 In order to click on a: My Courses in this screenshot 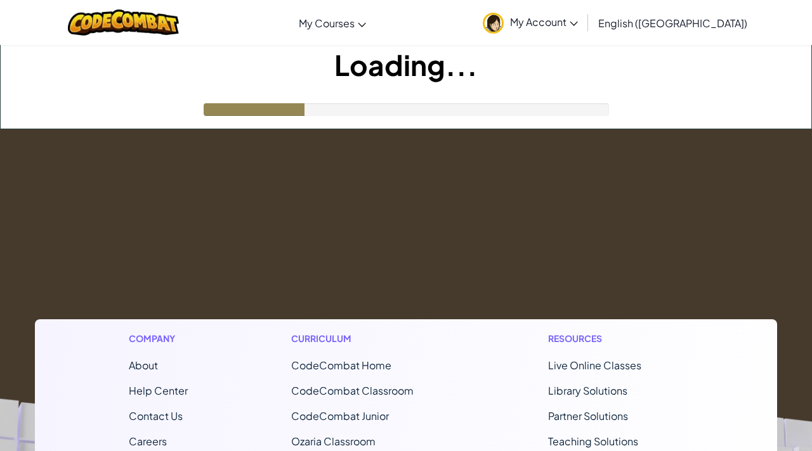, I will do `click(332, 23)`.